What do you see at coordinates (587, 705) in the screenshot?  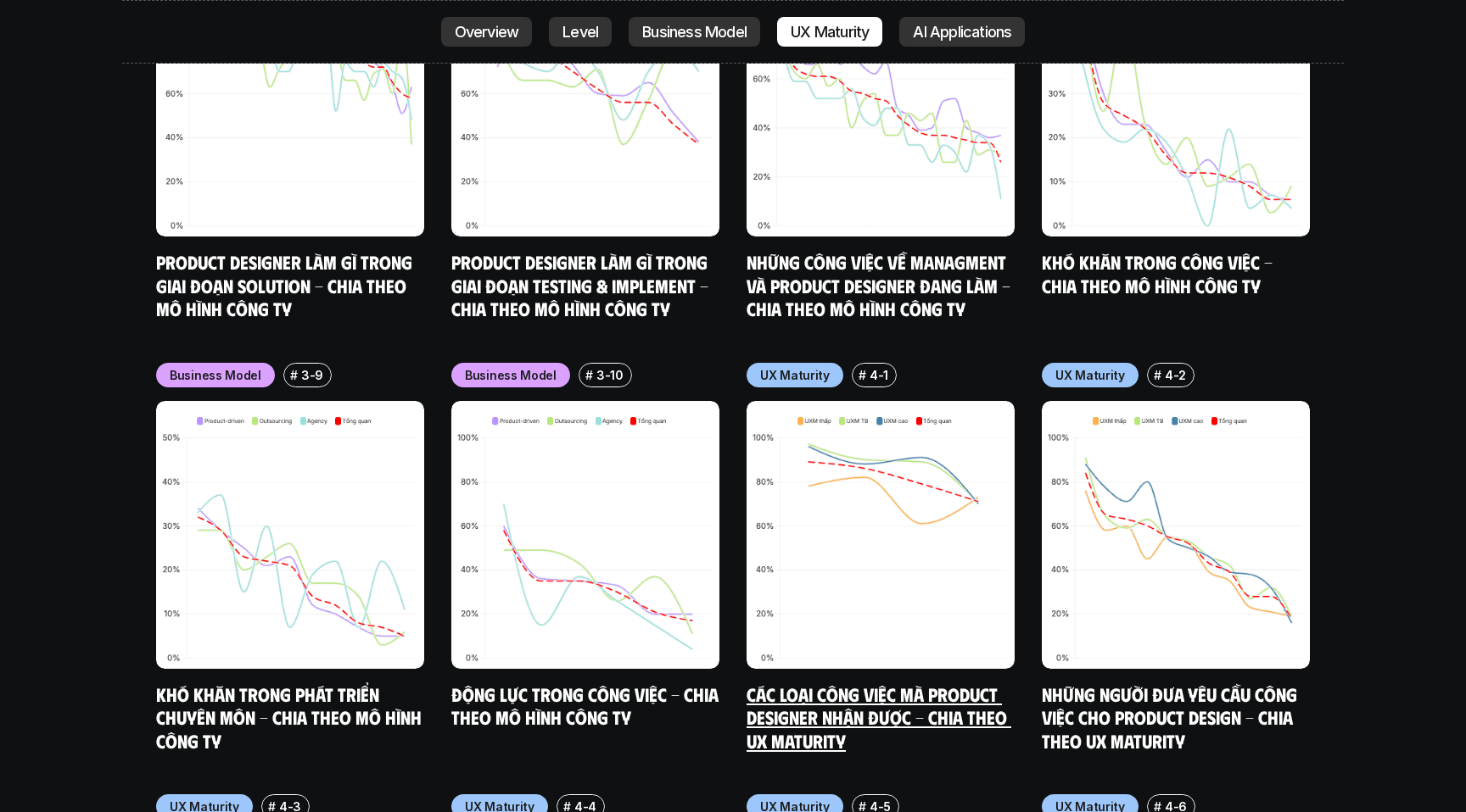 I see `a: Động lực trong công việc - Chia theo mô hình công ty` at bounding box center [587, 705].